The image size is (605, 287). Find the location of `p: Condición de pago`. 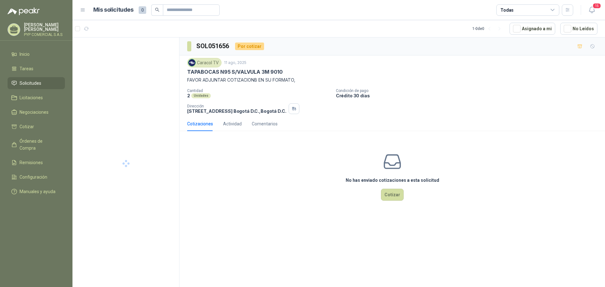

p: Condición de pago is located at coordinates (469, 91).